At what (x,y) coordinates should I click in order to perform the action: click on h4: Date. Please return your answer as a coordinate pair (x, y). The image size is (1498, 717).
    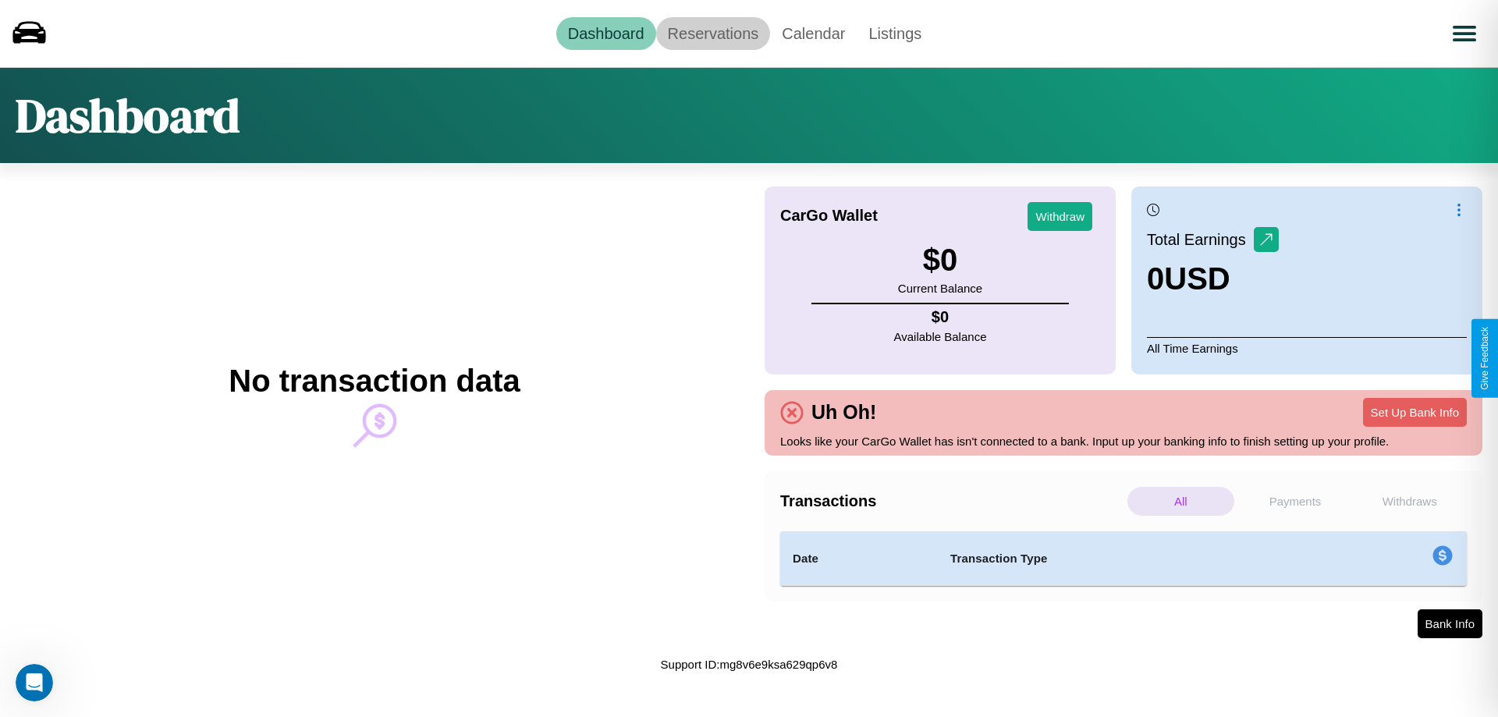
    Looking at the image, I should click on (859, 558).